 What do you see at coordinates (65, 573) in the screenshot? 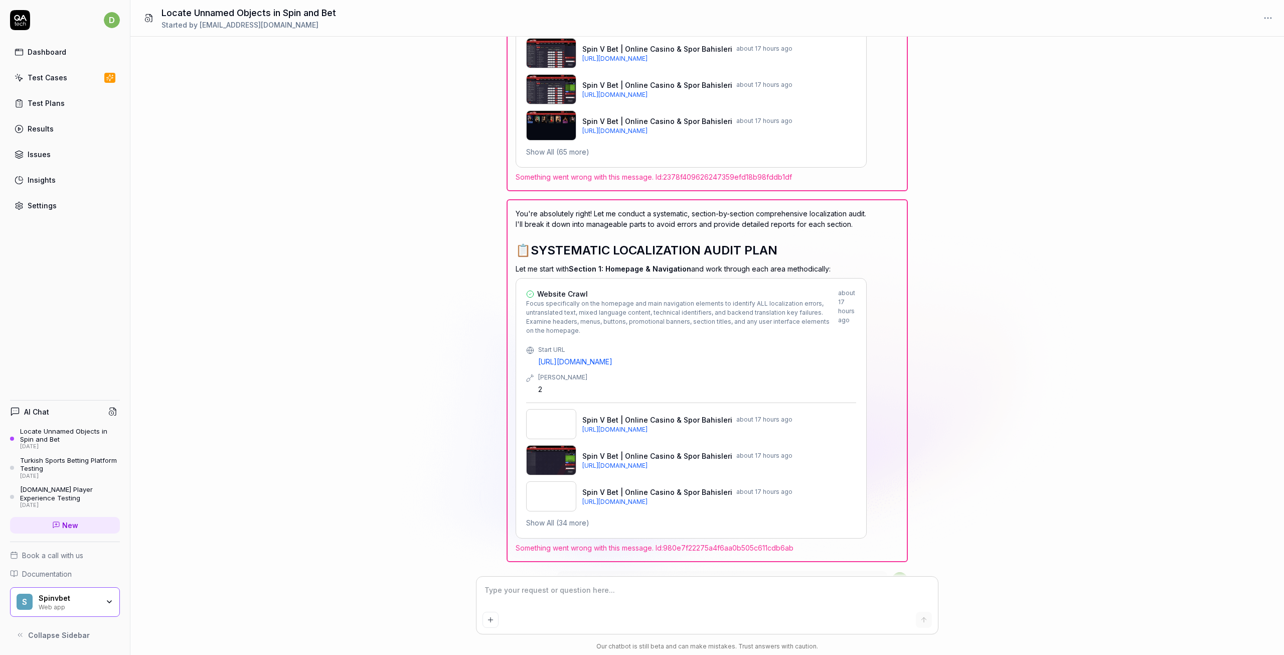
I see `a: Documentation` at bounding box center [65, 573].